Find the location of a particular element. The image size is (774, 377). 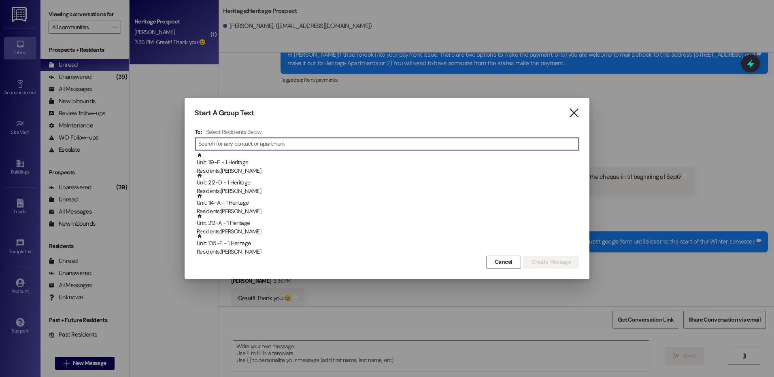

div: Unit: 119~E - 1 Heritage is located at coordinates (388, 164).